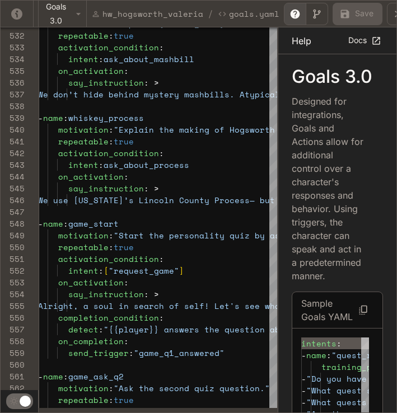  I want to click on div: 554, so click(12, 294).